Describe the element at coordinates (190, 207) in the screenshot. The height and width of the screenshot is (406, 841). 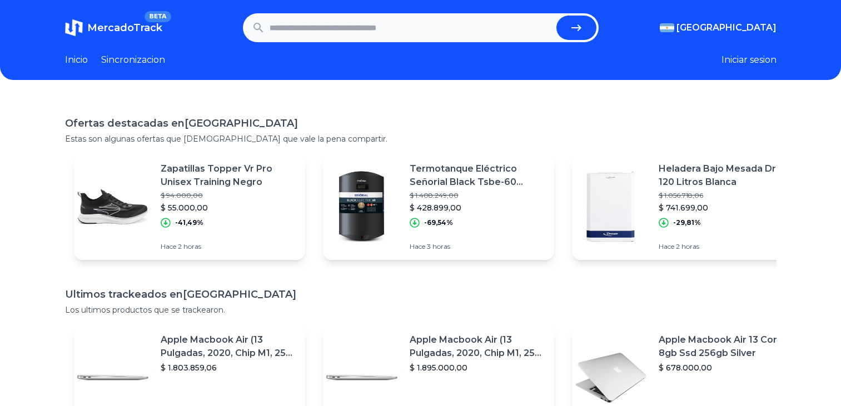
I see `a: Featured imageZapatillas Topper Vr Pro Unisex Training Negro$ 94.000,00$ 55.000,00-41,49%Hace 2 h...` at that location.